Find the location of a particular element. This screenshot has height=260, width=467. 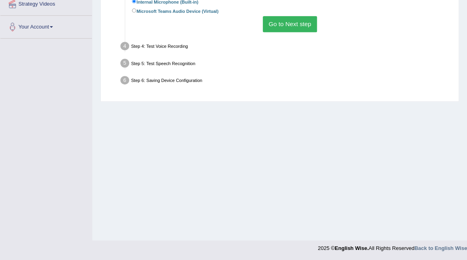

label: Microsoft Teams Audio Device (Virtual) is located at coordinates (175, 10).